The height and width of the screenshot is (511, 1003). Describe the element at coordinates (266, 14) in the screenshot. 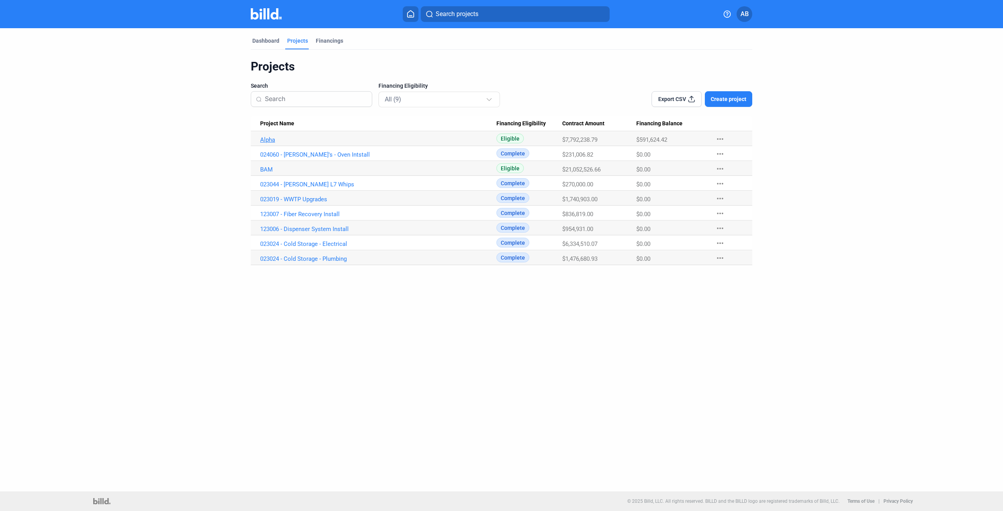

I see `img: Billd Company Logo` at that location.